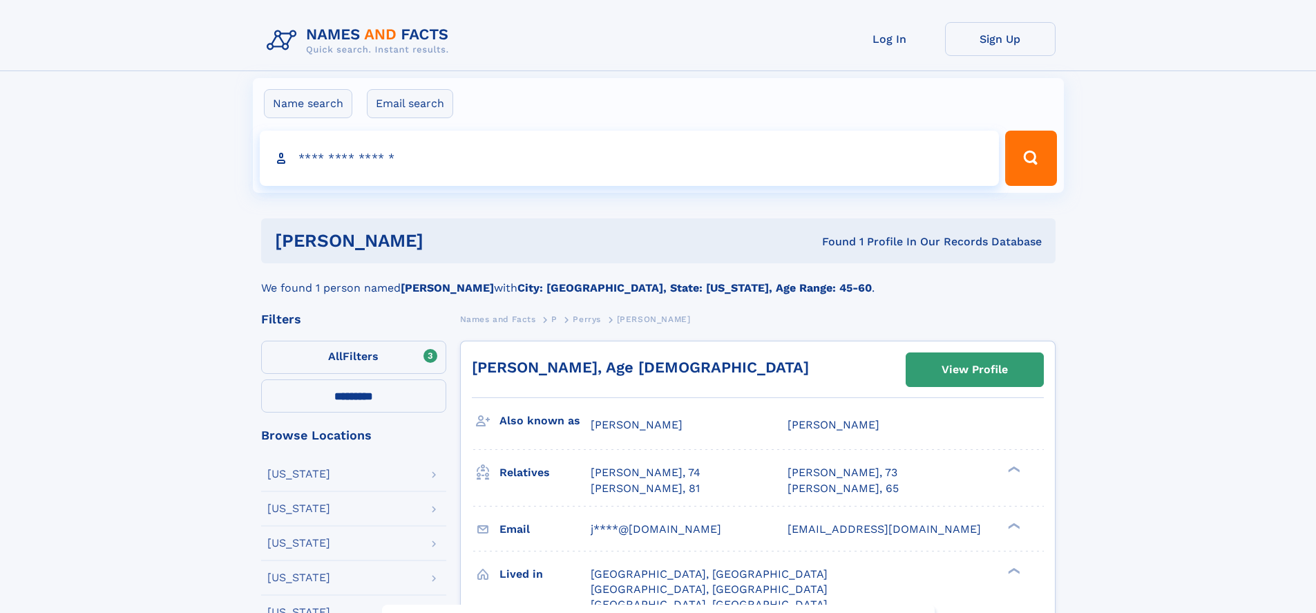  Describe the element at coordinates (354, 435) in the screenshot. I see `div: Browse Locations` at that location.